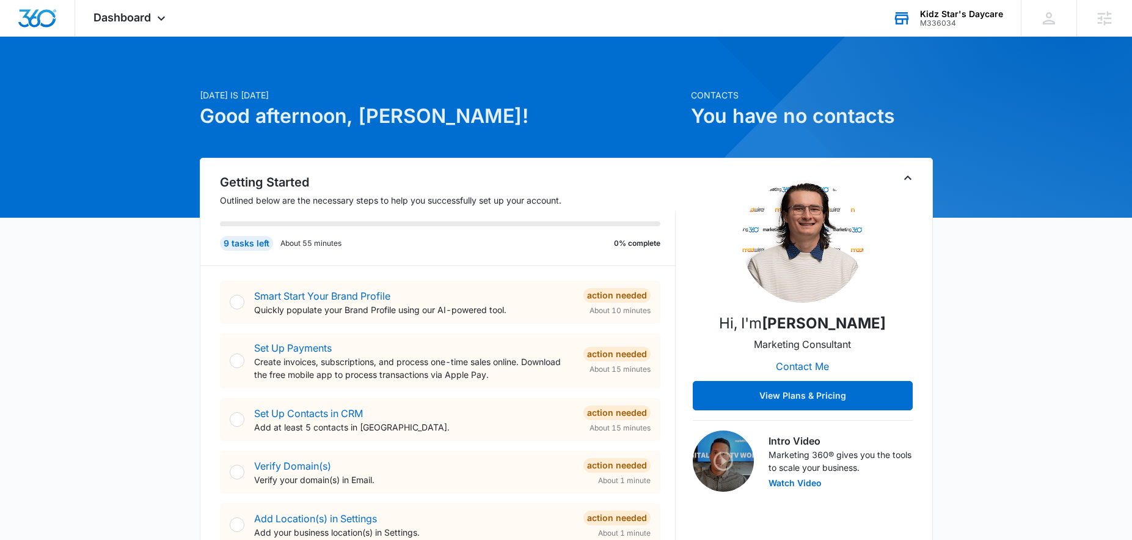  Describe the element at coordinates (812, 95) in the screenshot. I see `p: Contacts` at that location.